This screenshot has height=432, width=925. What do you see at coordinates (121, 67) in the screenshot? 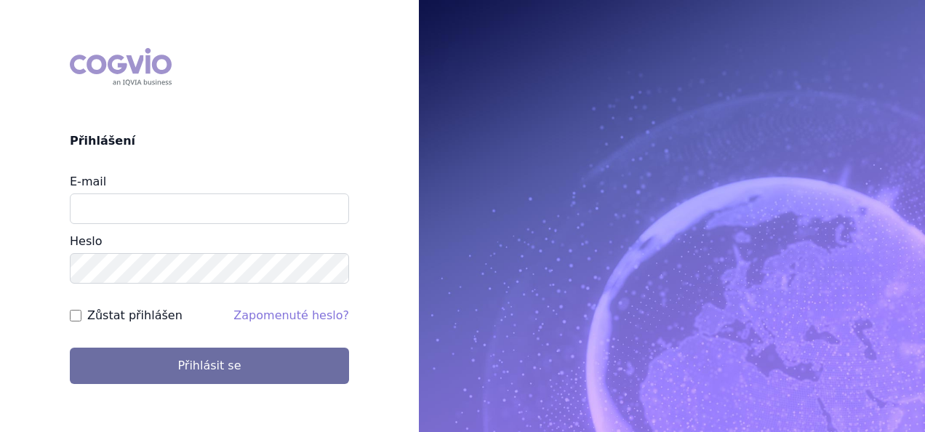
I see `div: COGVIO` at bounding box center [121, 67].